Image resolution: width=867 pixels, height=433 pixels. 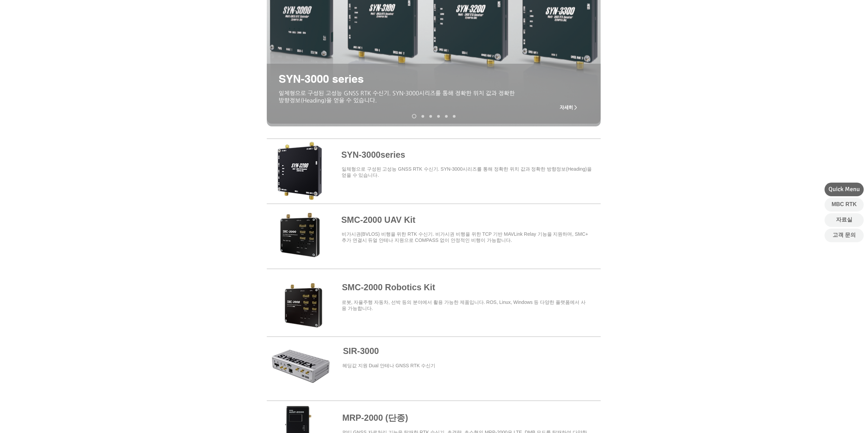 What do you see at coordinates (568, 107) in the screenshot?
I see `span: 자세히 >` at bounding box center [568, 107].